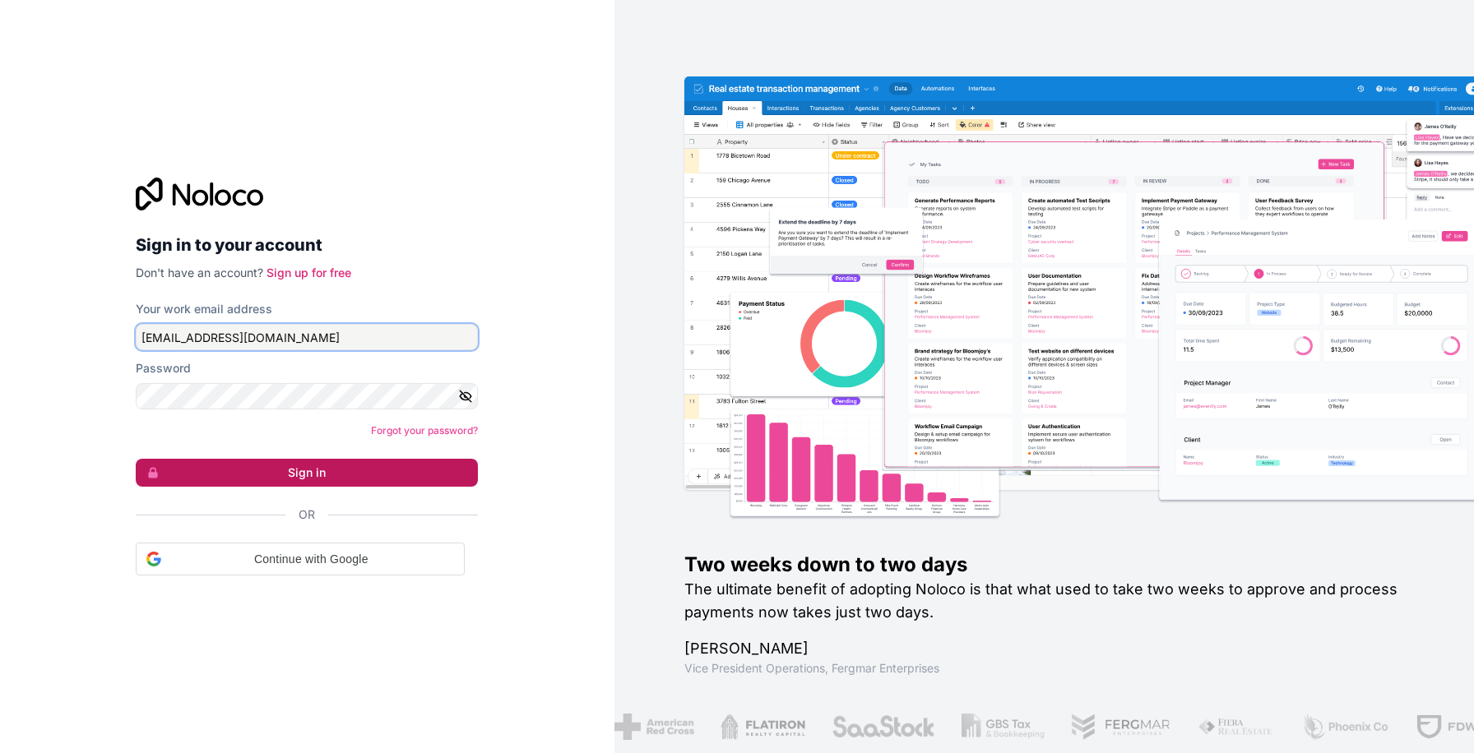 Image resolution: width=1474 pixels, height=753 pixels. What do you see at coordinates (307, 337) in the screenshot?
I see `input: Email address` at bounding box center [307, 337].